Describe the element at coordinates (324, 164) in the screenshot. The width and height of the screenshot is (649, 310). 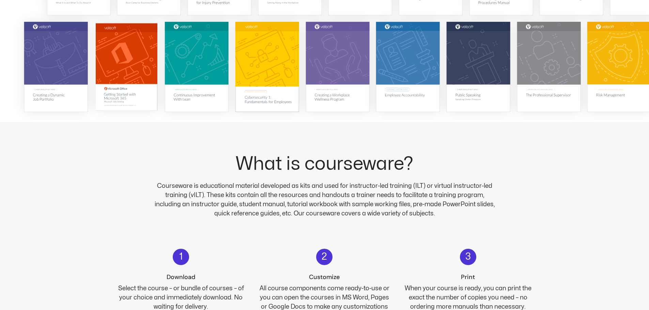
I see `h2: What is courseware?` at that location.